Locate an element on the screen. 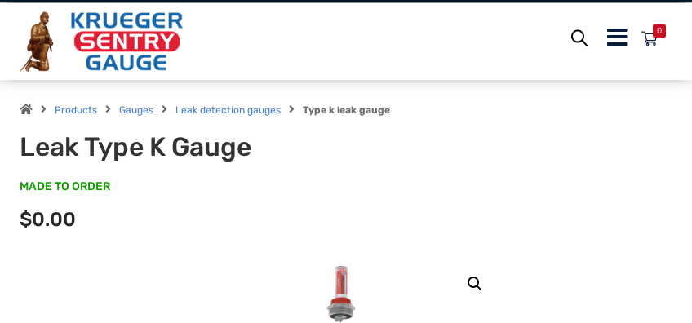 This screenshot has width=692, height=323. span: $0.00 is located at coordinates (47, 219).